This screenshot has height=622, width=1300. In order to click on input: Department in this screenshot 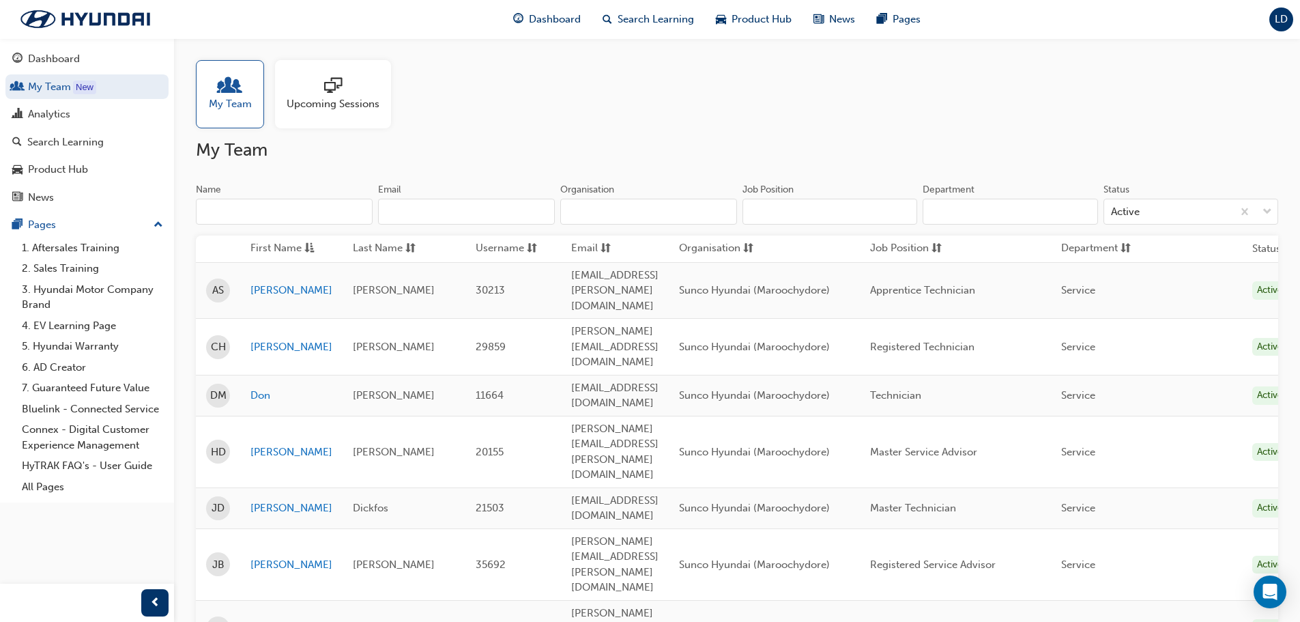, I will do `click(1010, 212)`.